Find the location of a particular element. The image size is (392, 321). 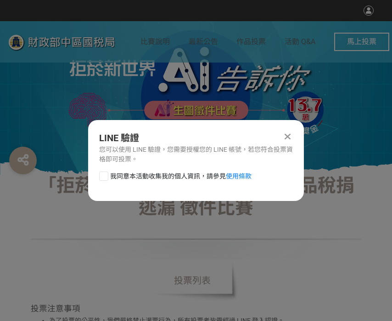

span: 我同意本活動收集我的個人資訊，請參見 is located at coordinates (181, 176).